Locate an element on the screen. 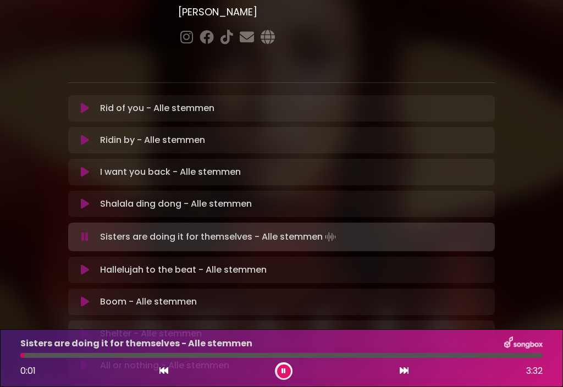 The image size is (563, 387). p: Shelter - Alle stemmen is located at coordinates (151, 334).